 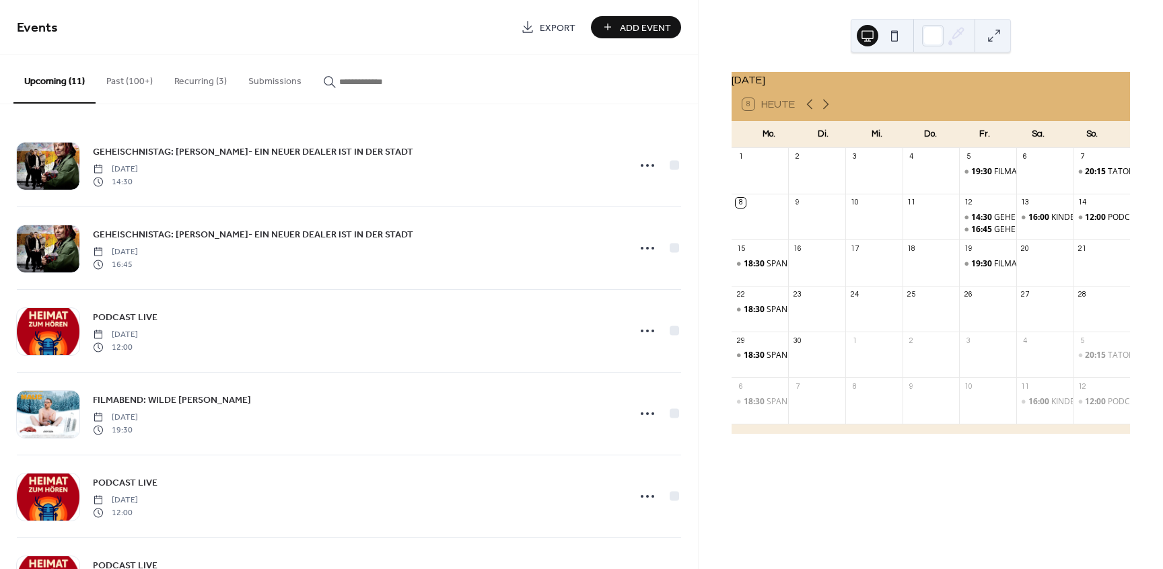 I want to click on div: 18, so click(x=911, y=248).